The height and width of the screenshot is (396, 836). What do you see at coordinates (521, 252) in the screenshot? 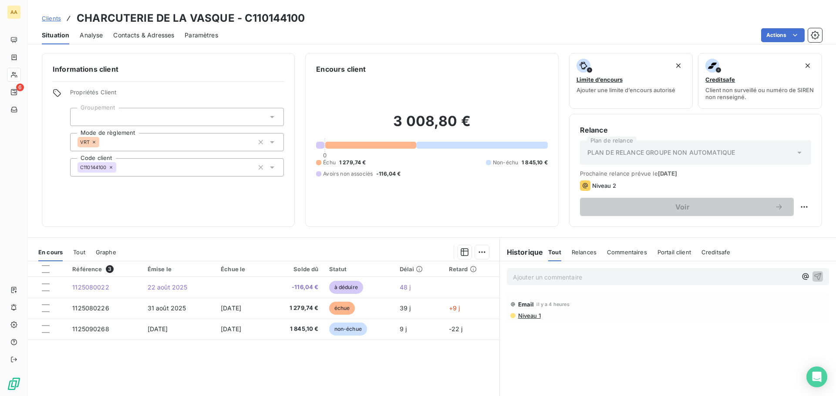
I see `h6: Historique` at bounding box center [521, 252].